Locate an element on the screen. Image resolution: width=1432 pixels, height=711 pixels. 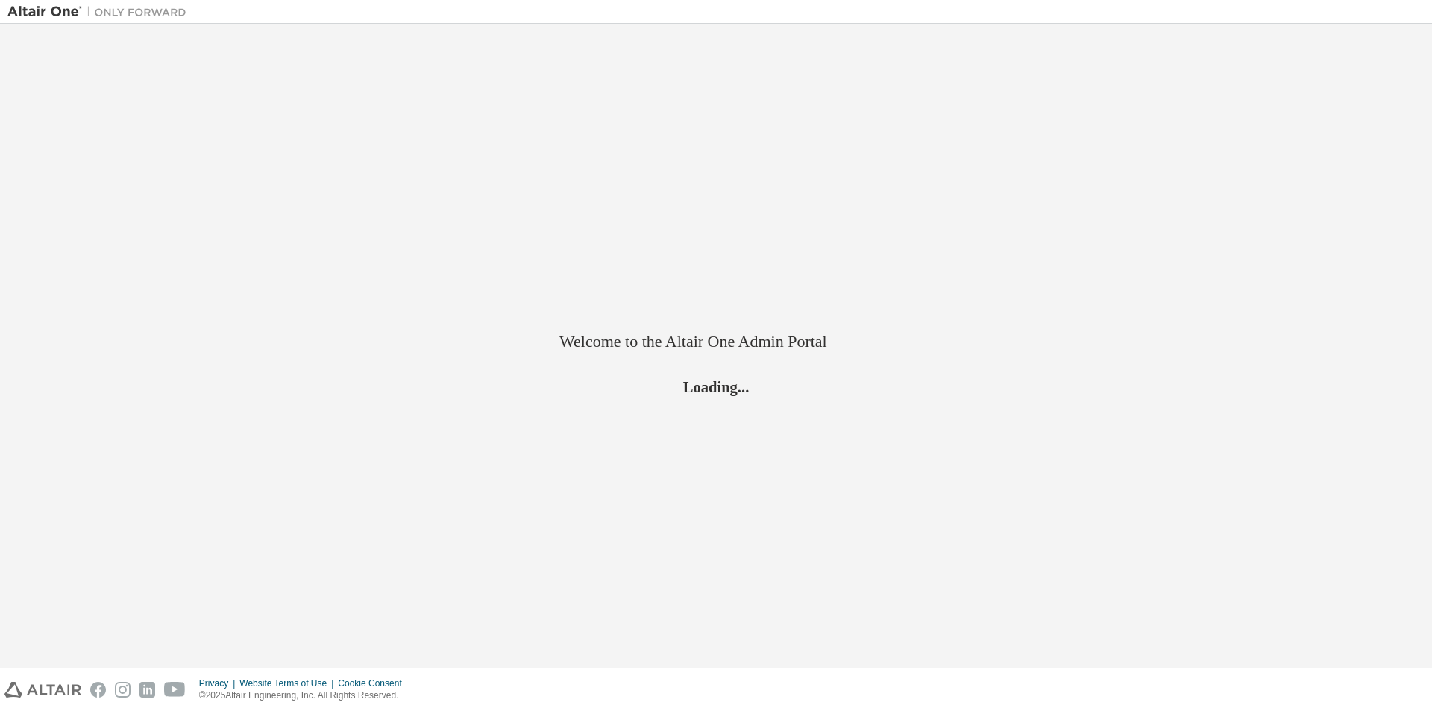
div: Privacy is located at coordinates (219, 683).